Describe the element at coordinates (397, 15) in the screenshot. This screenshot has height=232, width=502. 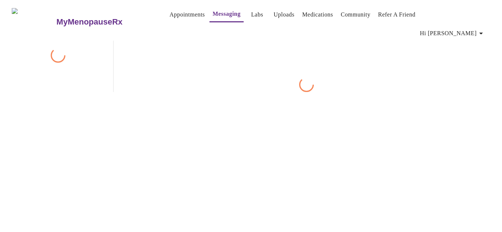
I see `button: Refer a Friend` at that location.